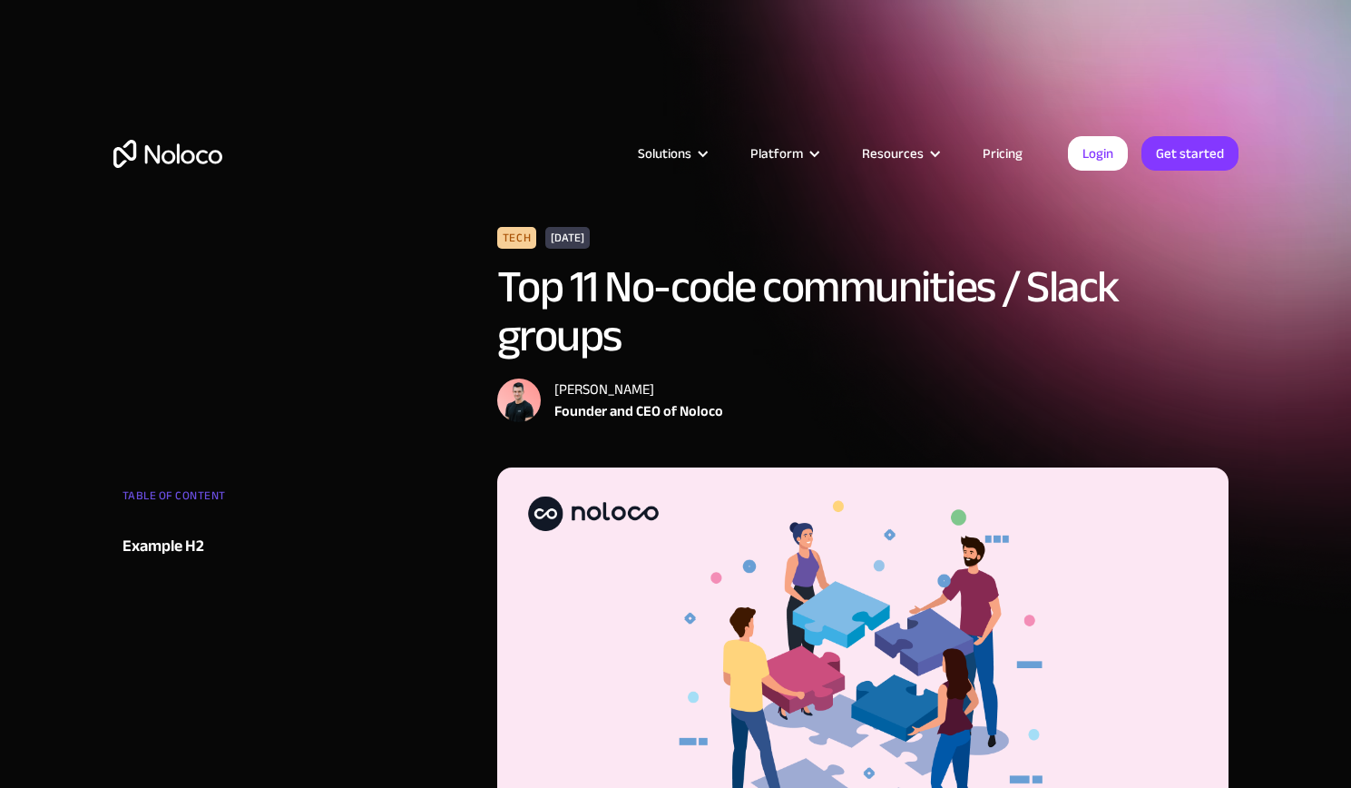 The height and width of the screenshot is (788, 1351). Describe the element at coordinates (168, 153) in the screenshot. I see `a: home` at that location.